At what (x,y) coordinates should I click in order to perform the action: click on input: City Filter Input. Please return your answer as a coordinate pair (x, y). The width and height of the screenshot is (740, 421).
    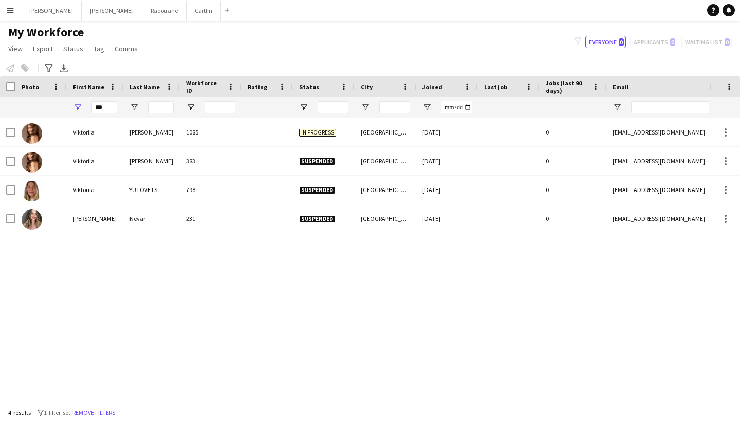
    Looking at the image, I should click on (395, 107).